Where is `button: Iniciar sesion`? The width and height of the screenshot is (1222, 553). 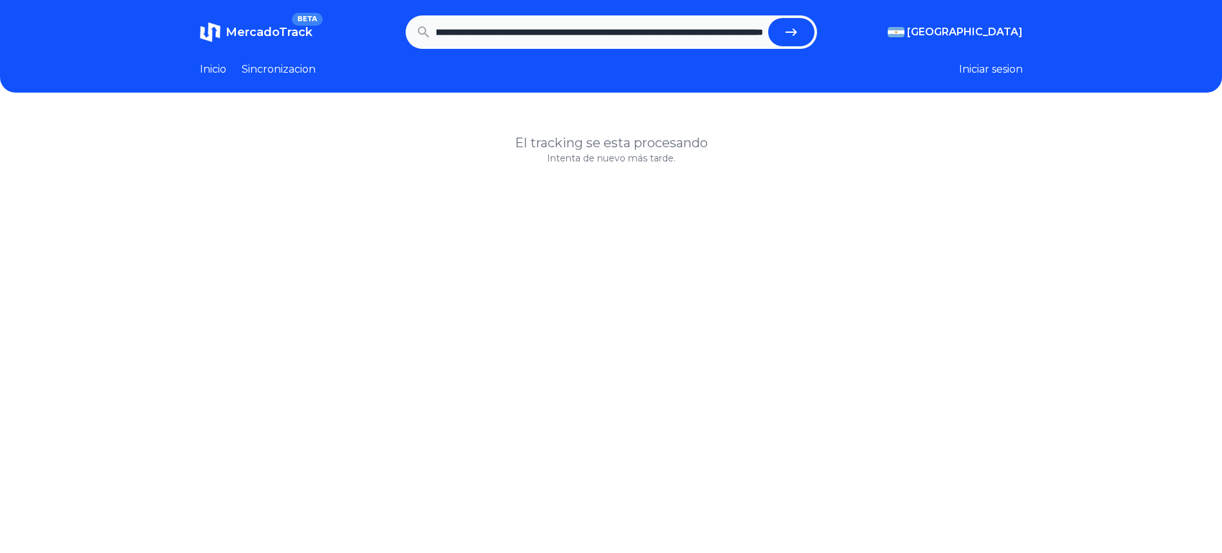
button: Iniciar sesion is located at coordinates (991, 69).